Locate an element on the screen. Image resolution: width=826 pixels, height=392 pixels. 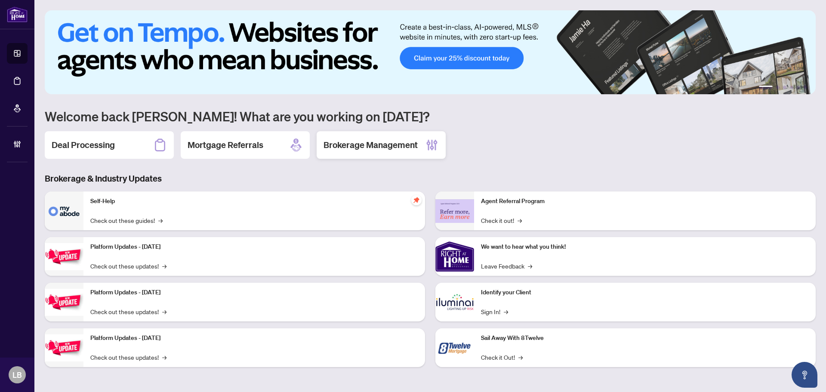
h2: Brokerage Management is located at coordinates (370, 145).